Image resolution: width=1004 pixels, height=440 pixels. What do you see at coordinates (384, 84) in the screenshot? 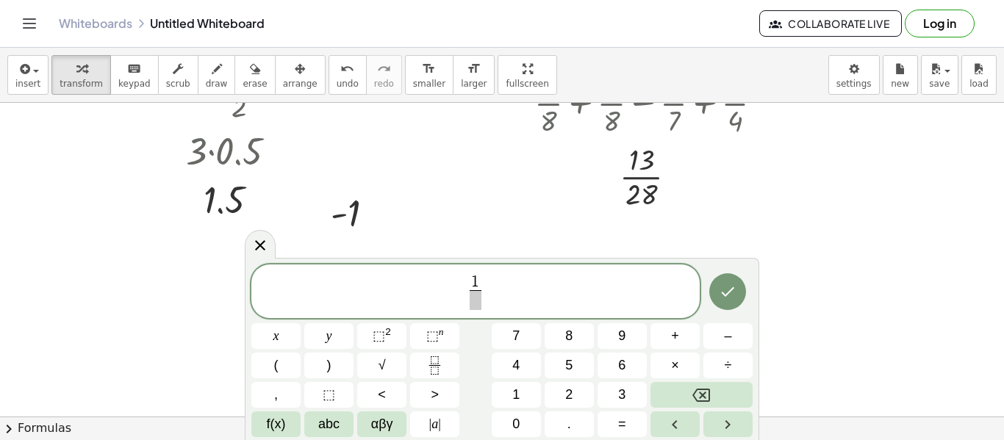
I see `span: redo` at bounding box center [384, 84].